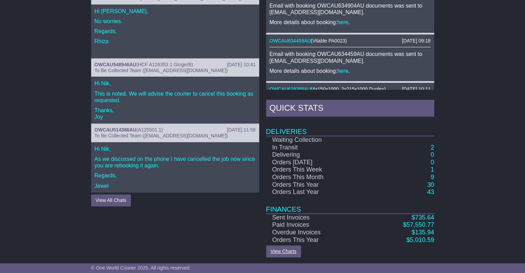 The height and width of the screenshot is (273, 525). Describe the element at coordinates (420, 240) in the screenshot. I see `a: $5,010.59` at that location.